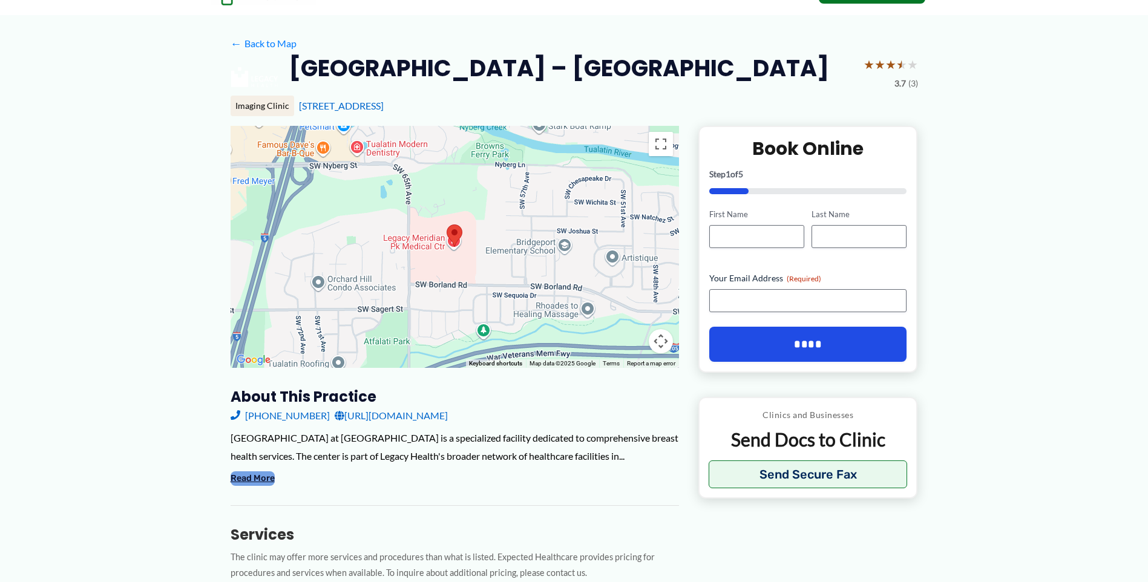 The width and height of the screenshot is (1148, 582). Describe the element at coordinates (611, 363) in the screenshot. I see `a: Terms` at that location.